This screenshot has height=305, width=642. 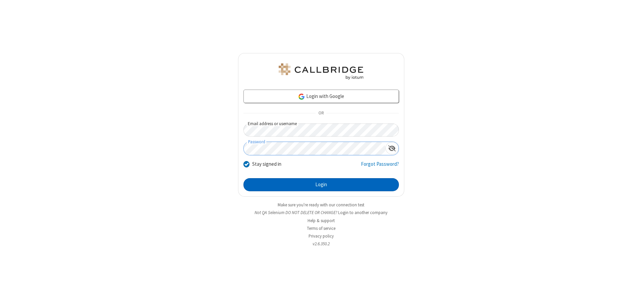 What do you see at coordinates (321, 205) in the screenshot?
I see `a: Make sure you're ready with our connection test` at bounding box center [321, 205].